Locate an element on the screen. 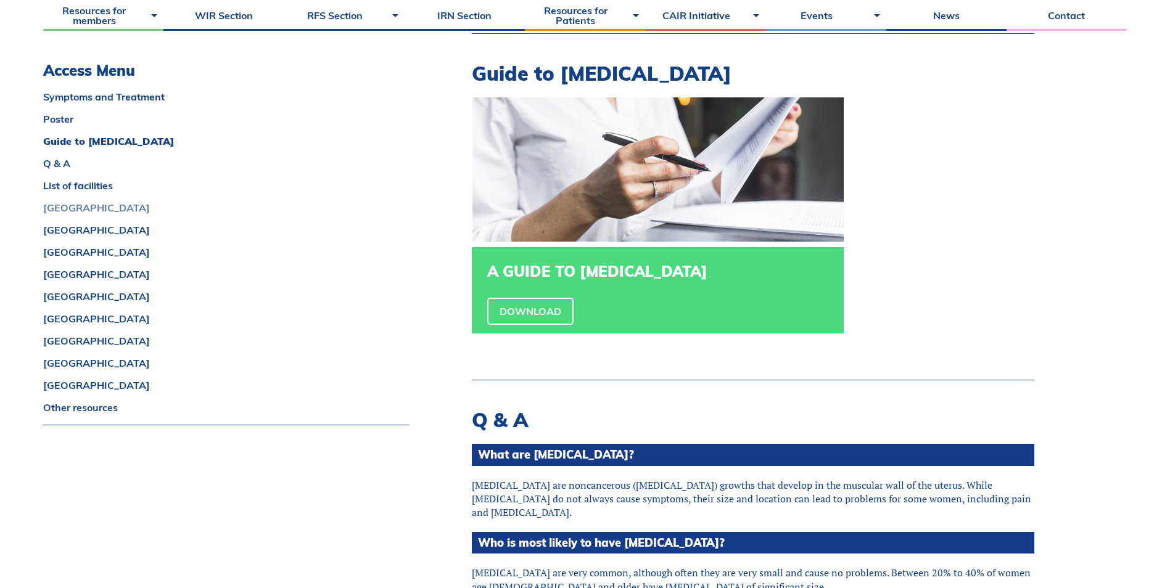  a: Q & A is located at coordinates (226, 163).